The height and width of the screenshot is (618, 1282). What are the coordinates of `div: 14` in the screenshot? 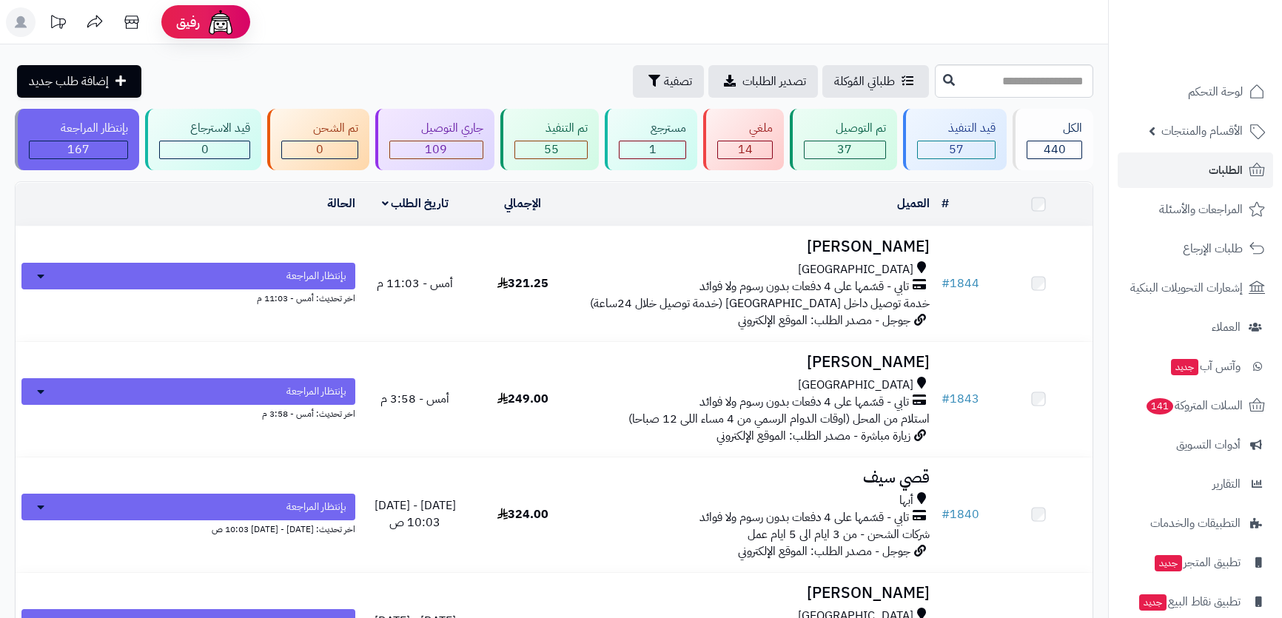 It's located at (745, 150).